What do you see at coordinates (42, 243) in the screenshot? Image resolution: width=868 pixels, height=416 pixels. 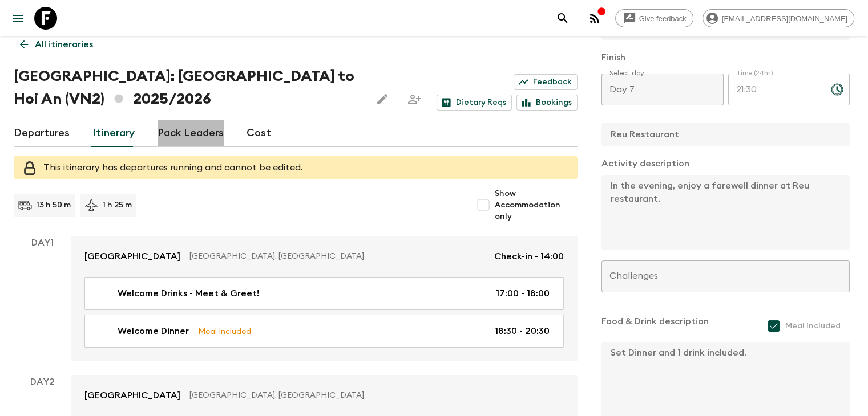 I see `p: Day 1` at bounding box center [42, 243].